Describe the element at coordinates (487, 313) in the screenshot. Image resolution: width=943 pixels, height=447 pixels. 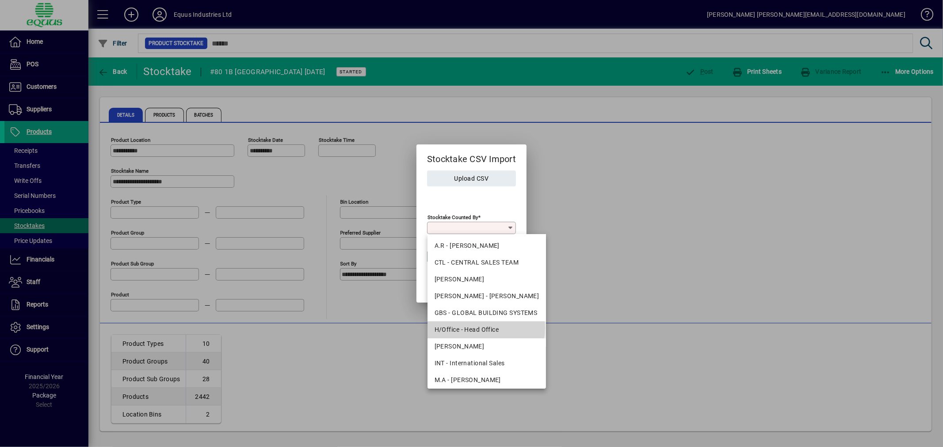
I see `div: GBS - GLOBAL BUILDING SYSTEMS` at that location.